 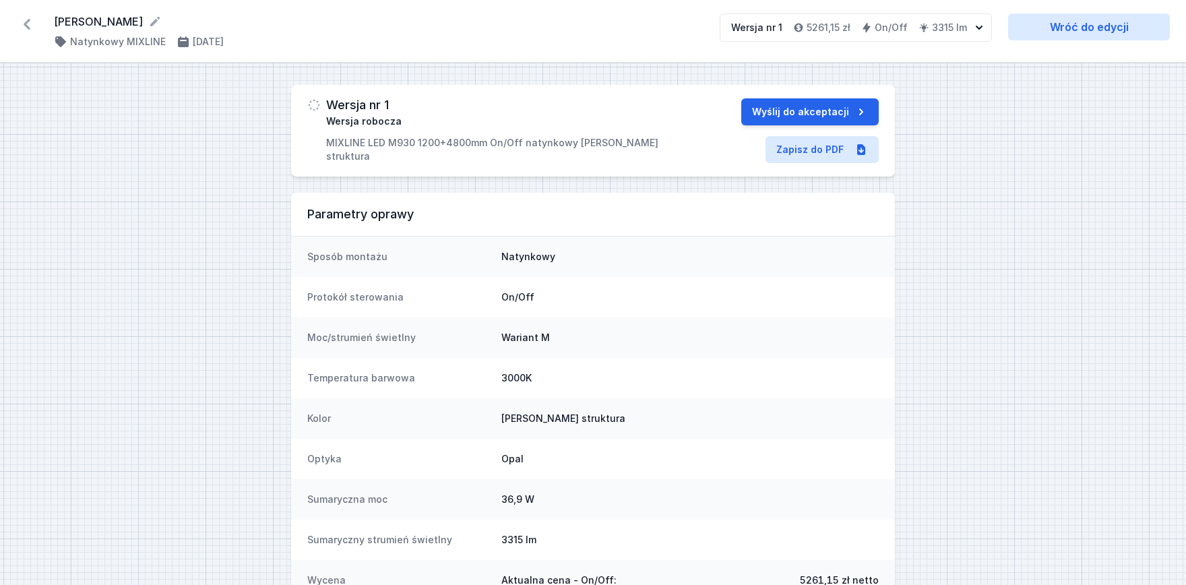 What do you see at coordinates (593, 214) in the screenshot?
I see `h3: Parametry oprawy` at bounding box center [593, 214].